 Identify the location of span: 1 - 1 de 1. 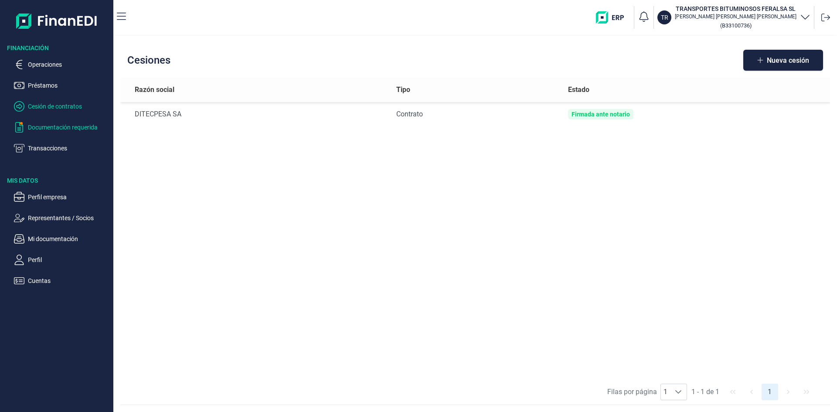
(705, 392).